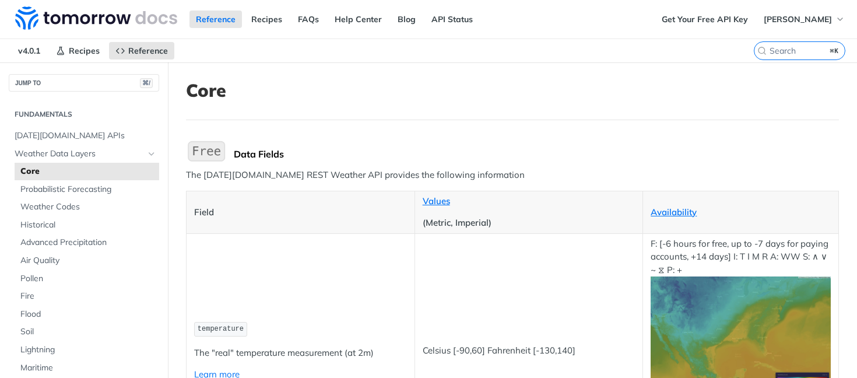  What do you see at coordinates (84, 51) in the screenshot?
I see `span: Recipes` at bounding box center [84, 51].